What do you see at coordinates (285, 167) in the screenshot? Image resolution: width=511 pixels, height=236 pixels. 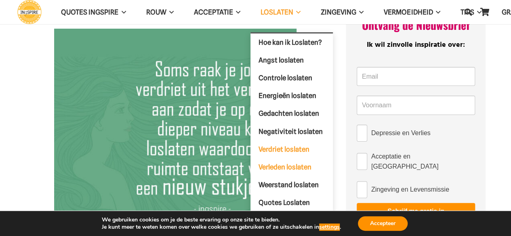 I see `span: Verleden loslaten` at bounding box center [285, 167].